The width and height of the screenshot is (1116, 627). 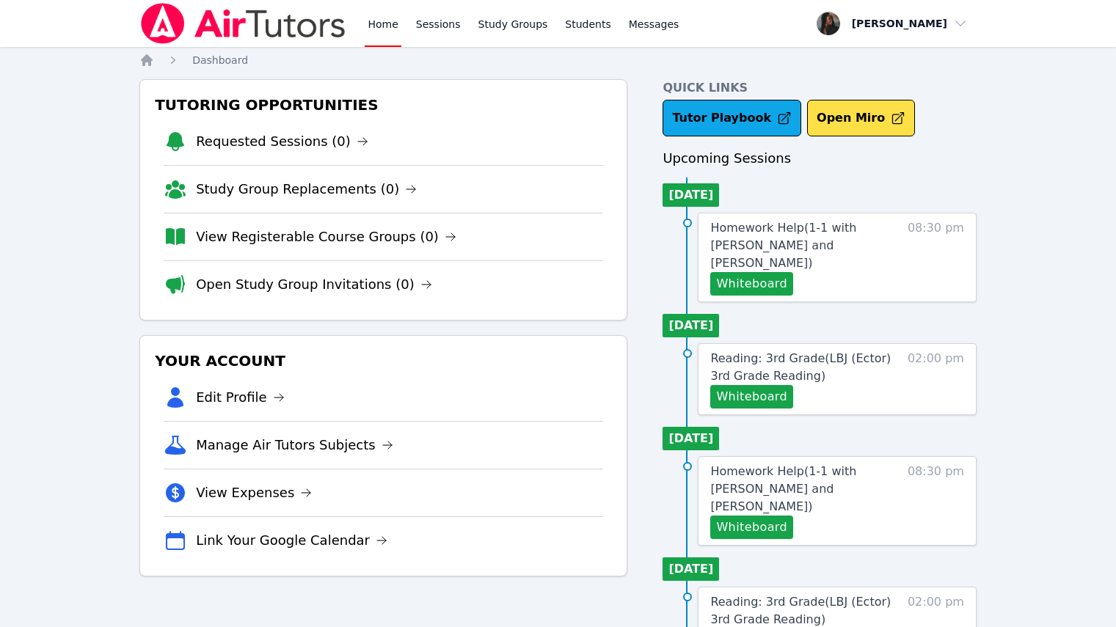 I want to click on h3: Your Account, so click(x=383, y=361).